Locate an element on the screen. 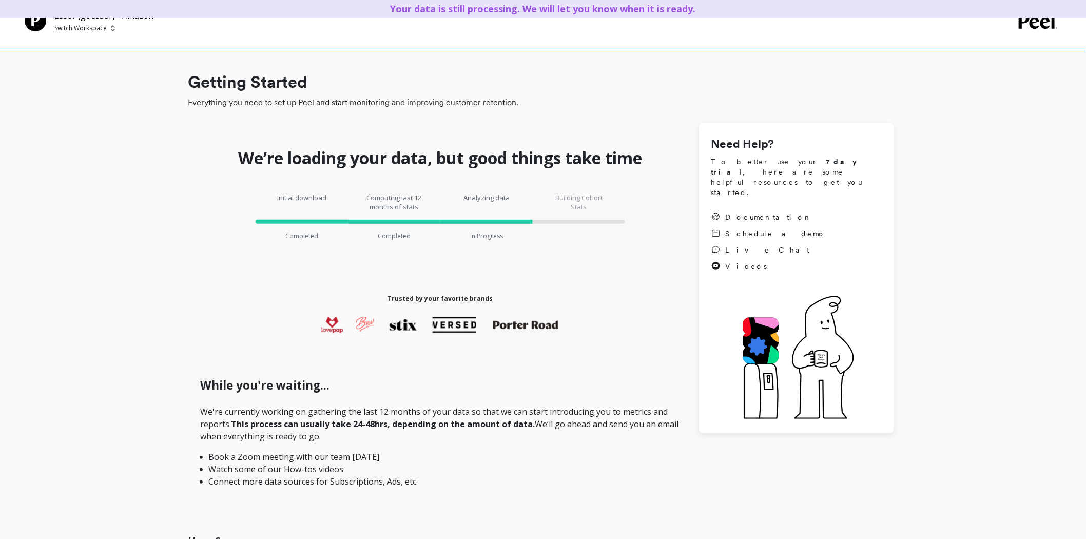 This screenshot has width=1086, height=539. a: Schedule a demo is located at coordinates (769, 234).